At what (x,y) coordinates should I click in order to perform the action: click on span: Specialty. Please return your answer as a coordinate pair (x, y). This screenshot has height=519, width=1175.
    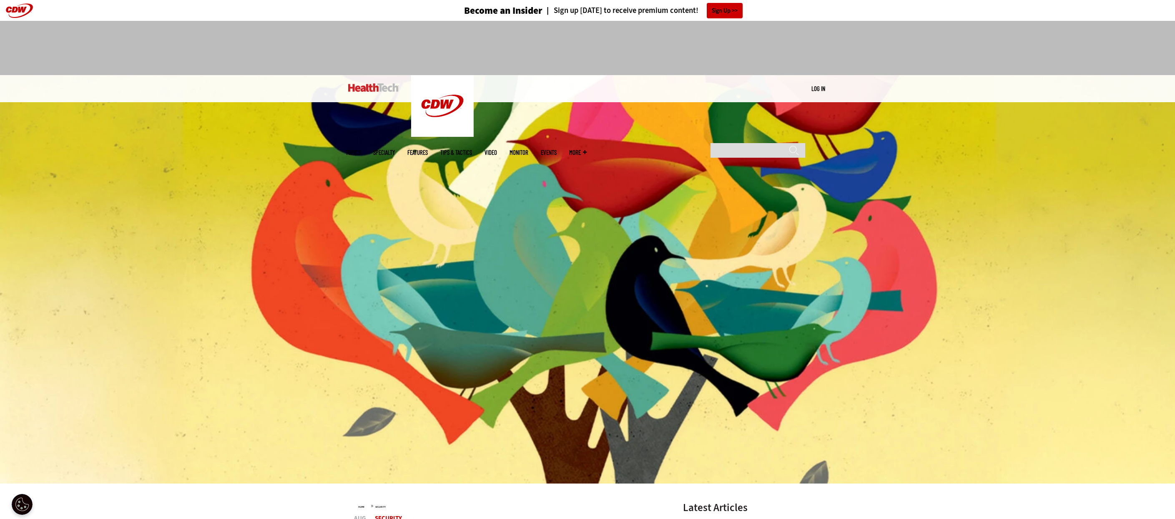
    Looking at the image, I should click on (384, 152).